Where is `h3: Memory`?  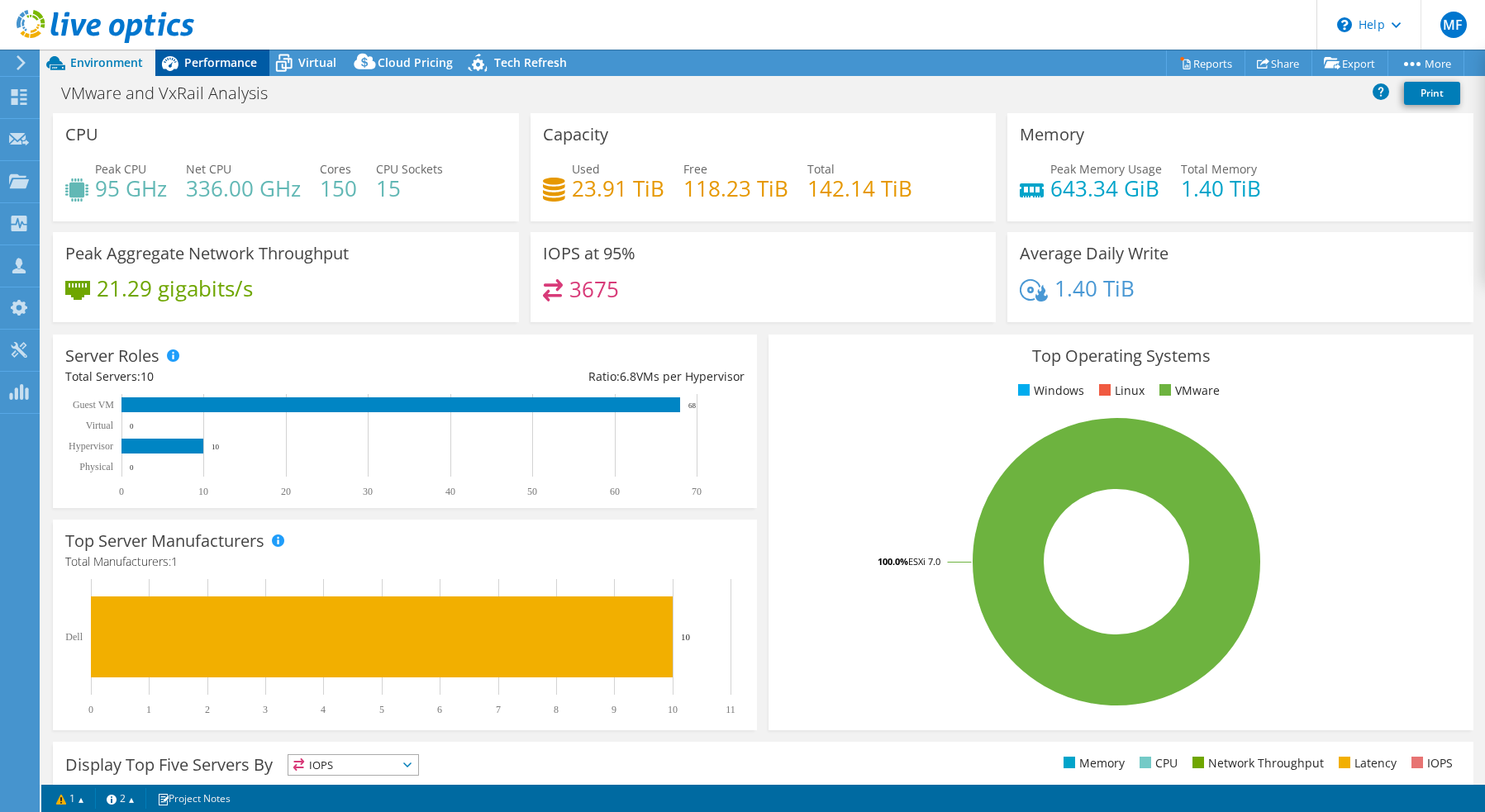
h3: Memory is located at coordinates (1052, 135).